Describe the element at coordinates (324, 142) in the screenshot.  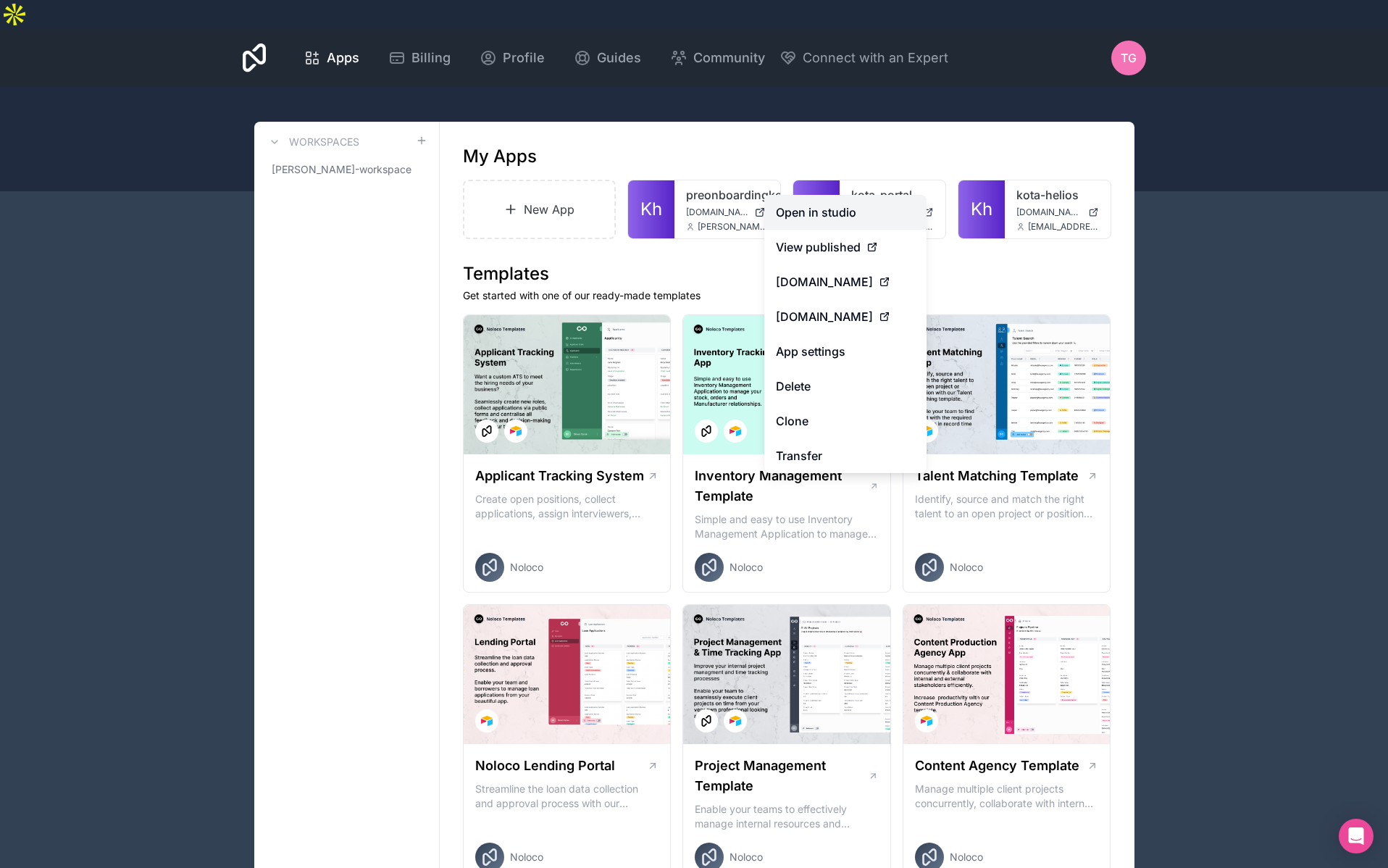
I see `h3: Workspaces` at that location.